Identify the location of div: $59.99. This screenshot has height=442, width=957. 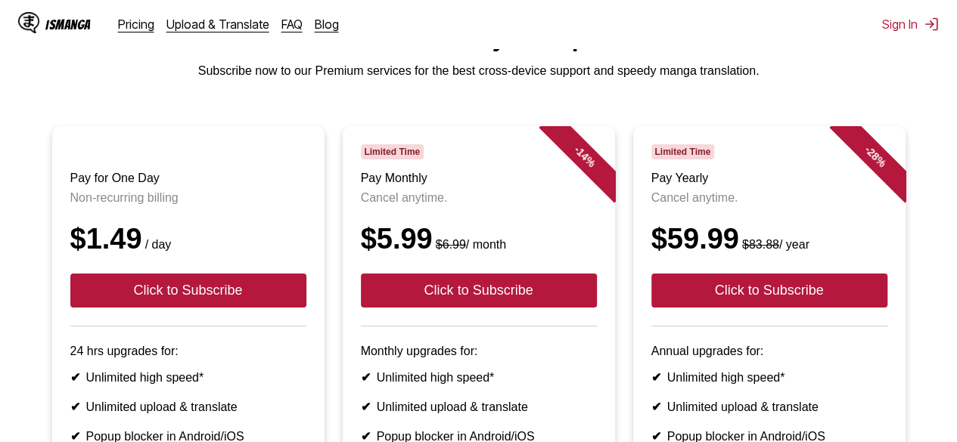
(769, 239).